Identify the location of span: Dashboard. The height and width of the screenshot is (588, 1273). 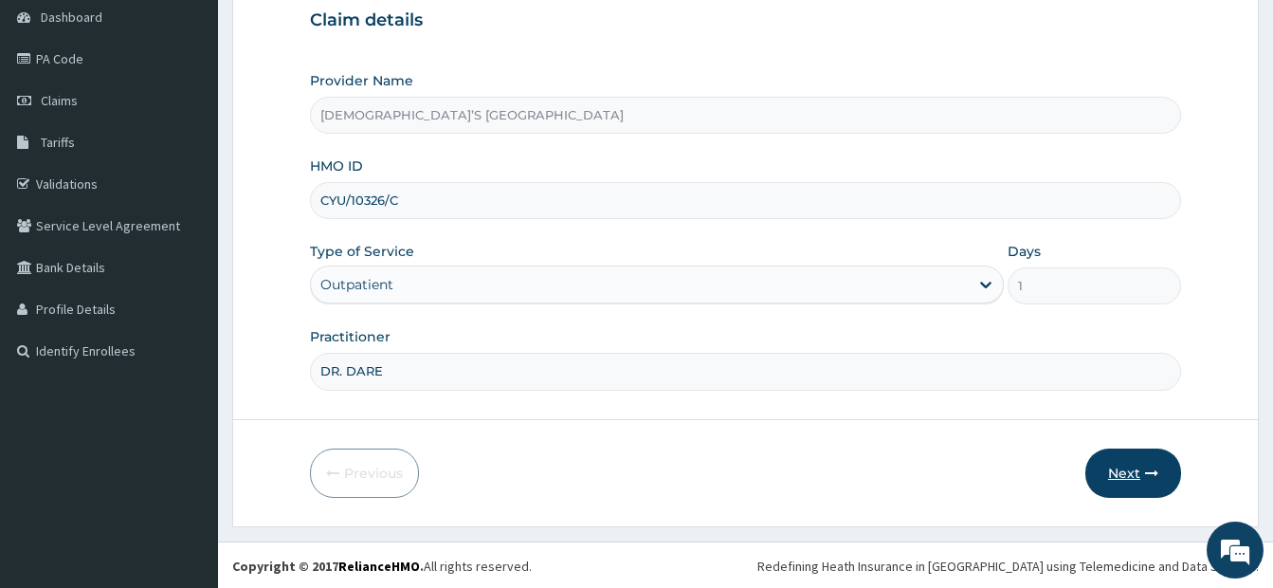
(71, 17).